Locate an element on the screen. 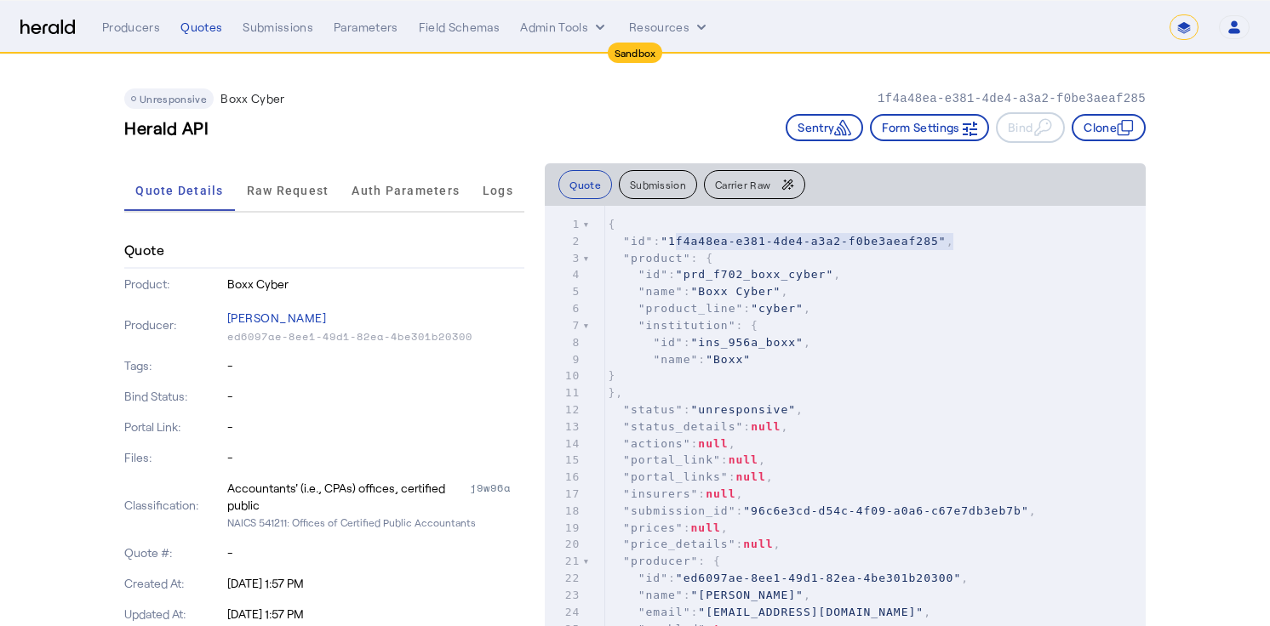 The height and width of the screenshot is (626, 1270). div: 6 is located at coordinates (563, 309).